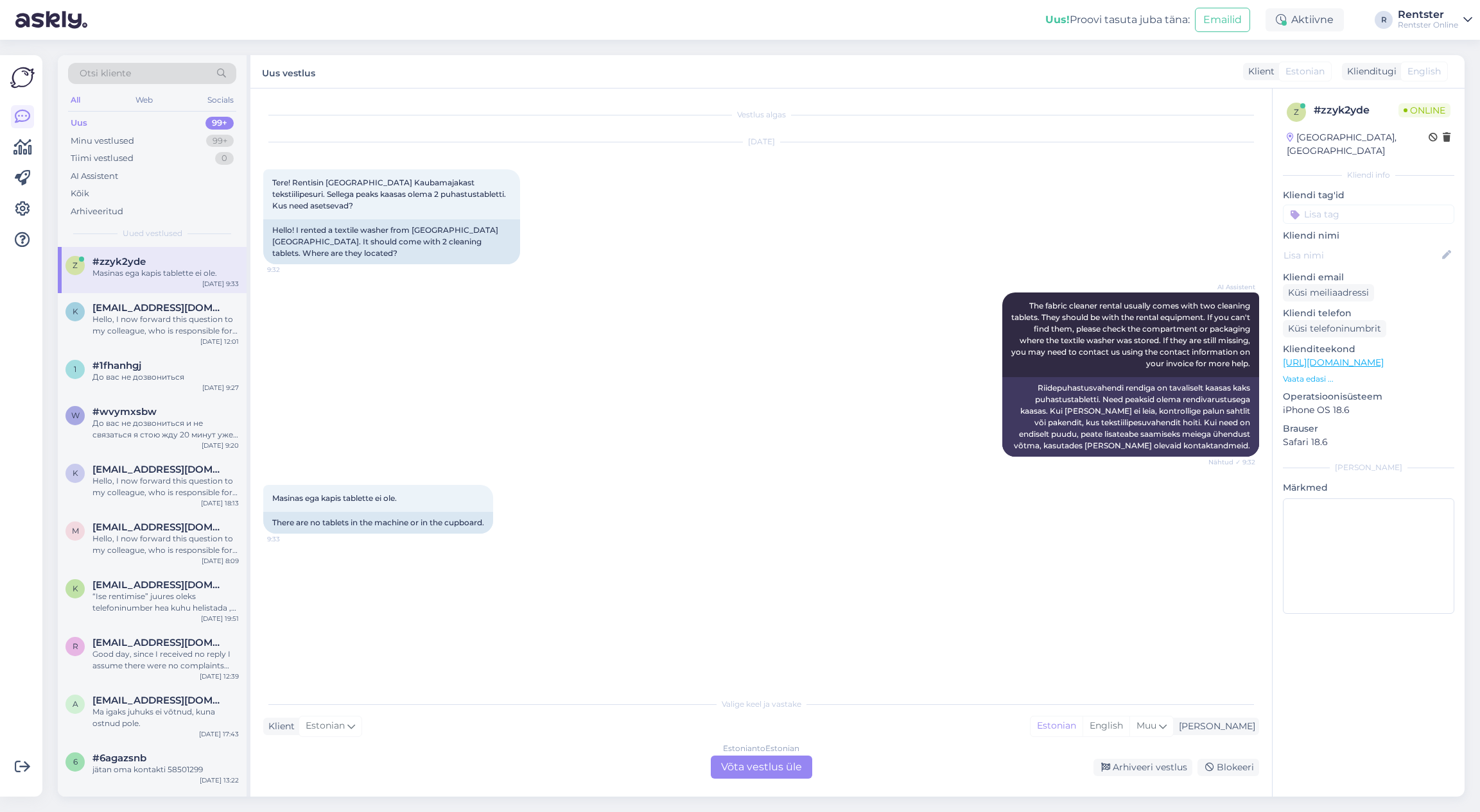 This screenshot has height=812, width=1480. What do you see at coordinates (165, 718) in the screenshot?
I see `div: Ma igaks juhuks ei võtnud, kuna ostnud pole.` at bounding box center [165, 718].